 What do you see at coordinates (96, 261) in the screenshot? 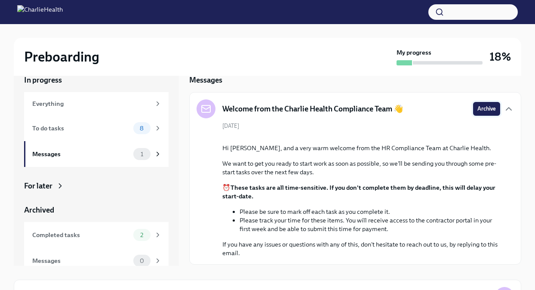
I see `a: Messages0` at bounding box center [96, 261].